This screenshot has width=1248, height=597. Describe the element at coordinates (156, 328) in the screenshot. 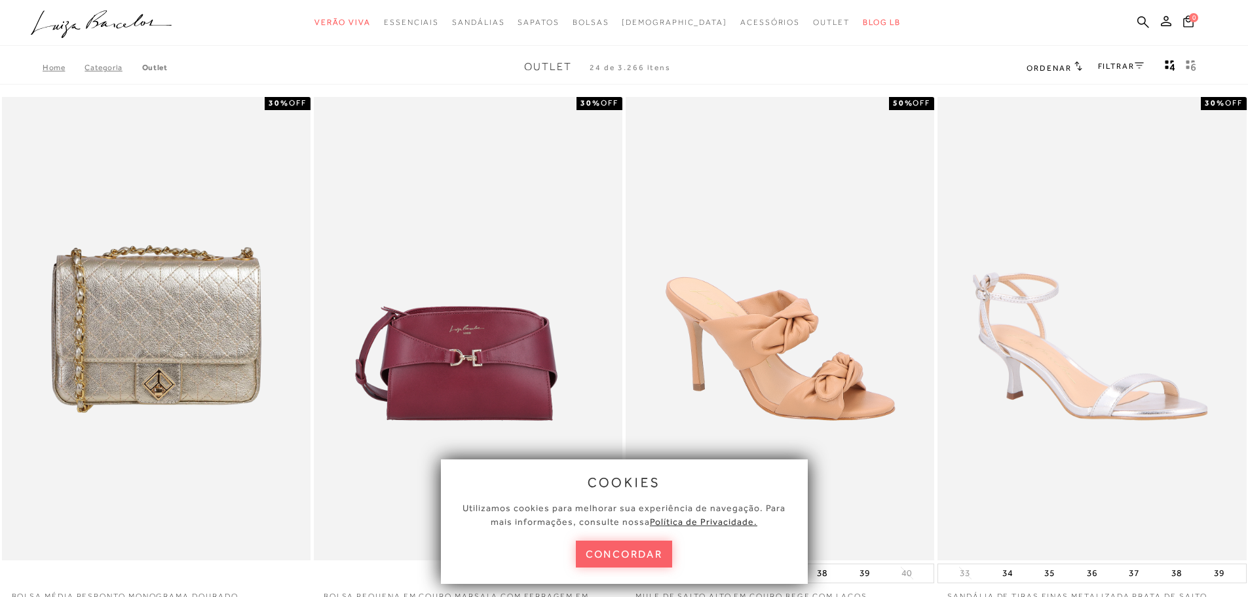

I see `img: Bolsa média pesponto monograma dourado` at that location.